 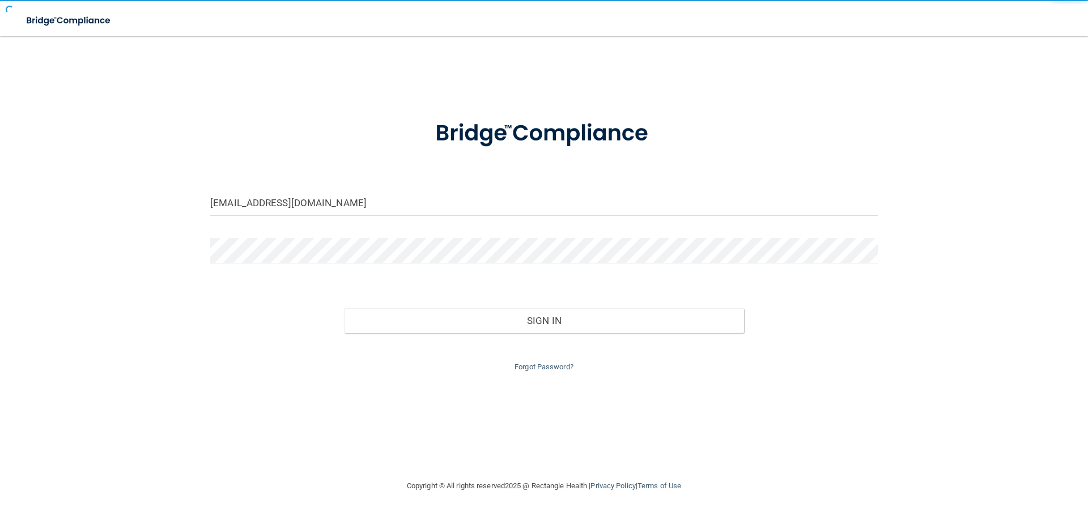 I want to click on a: Privacy Policy, so click(x=612, y=486).